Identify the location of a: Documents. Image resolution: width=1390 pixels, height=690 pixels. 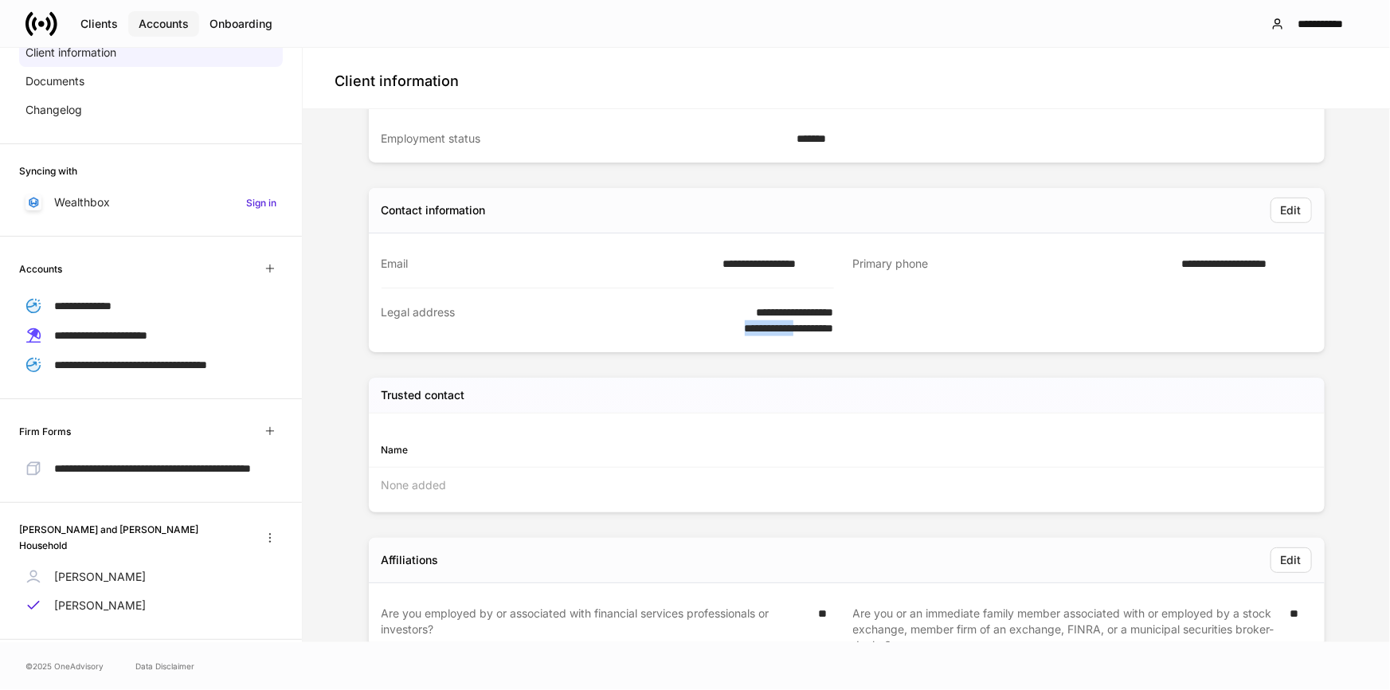
(151, 81).